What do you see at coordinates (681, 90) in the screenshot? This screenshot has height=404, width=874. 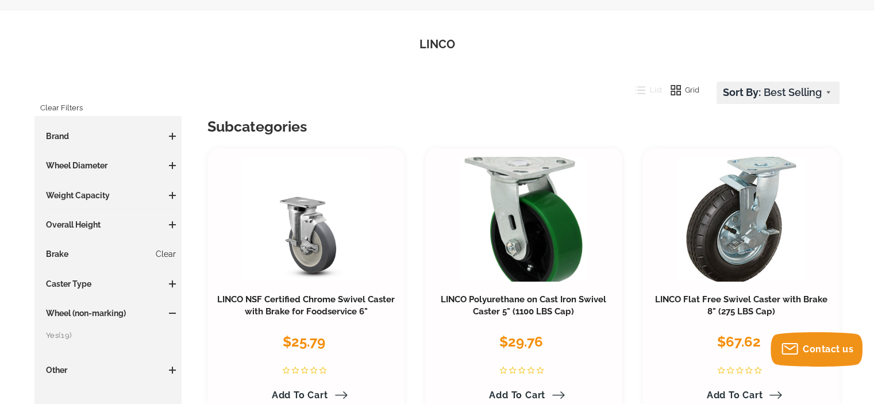 I see `button: Grid` at bounding box center [681, 90].